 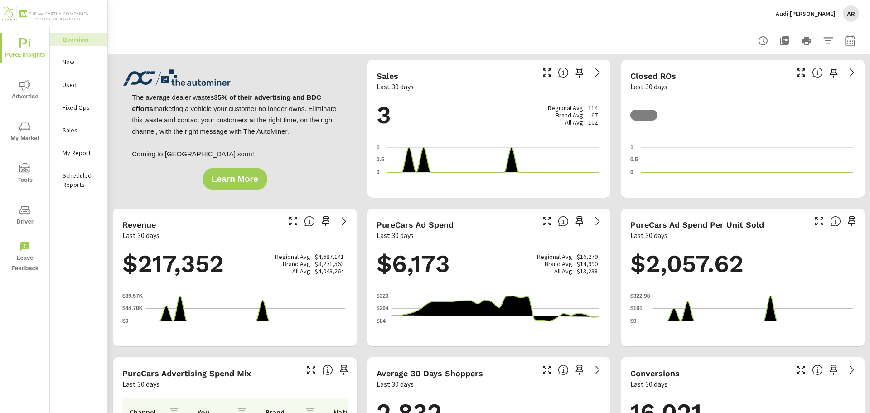 What do you see at coordinates (81, 62) in the screenshot?
I see `p: New` at bounding box center [81, 62].